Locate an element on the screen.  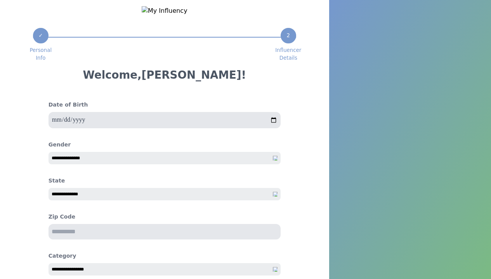
h4: Gender is located at coordinates (164, 145).